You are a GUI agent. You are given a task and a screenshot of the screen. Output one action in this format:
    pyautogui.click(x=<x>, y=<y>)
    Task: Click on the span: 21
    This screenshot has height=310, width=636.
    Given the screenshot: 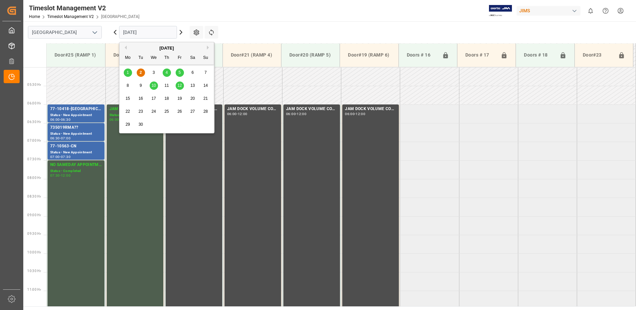 What is the action you would take?
    pyautogui.click(x=205, y=98)
    